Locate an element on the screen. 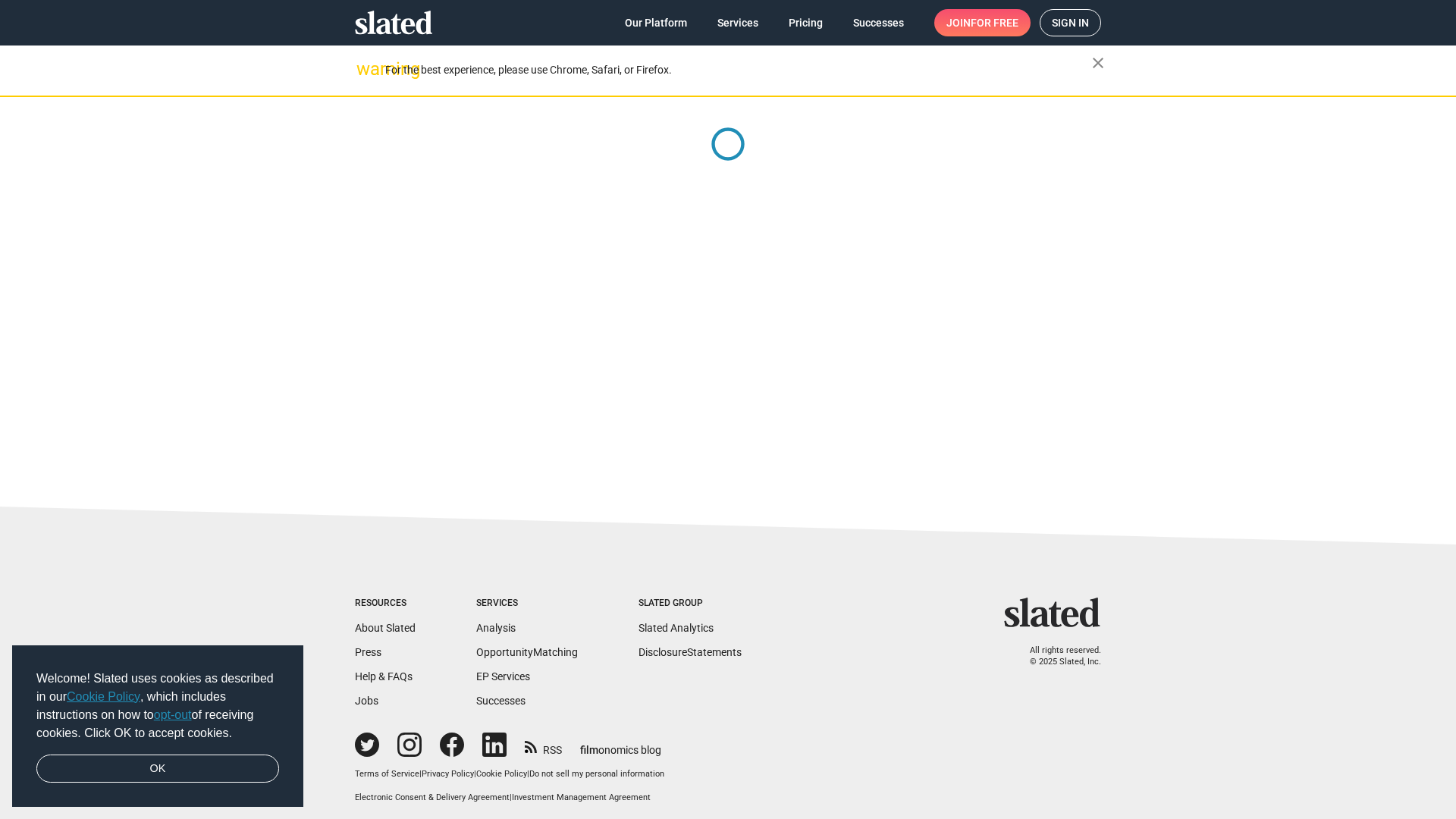 The image size is (1456, 819). mat-icon: warning is located at coordinates (366, 69).